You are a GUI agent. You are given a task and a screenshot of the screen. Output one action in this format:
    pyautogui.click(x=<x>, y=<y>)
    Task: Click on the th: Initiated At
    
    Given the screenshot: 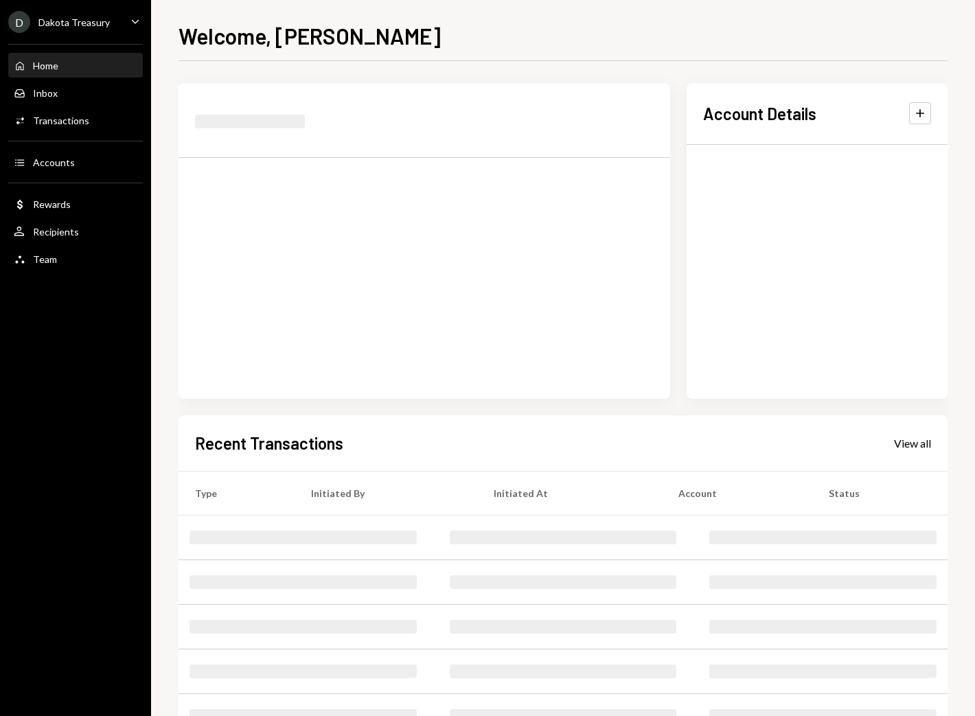 What is the action you would take?
    pyautogui.click(x=569, y=493)
    